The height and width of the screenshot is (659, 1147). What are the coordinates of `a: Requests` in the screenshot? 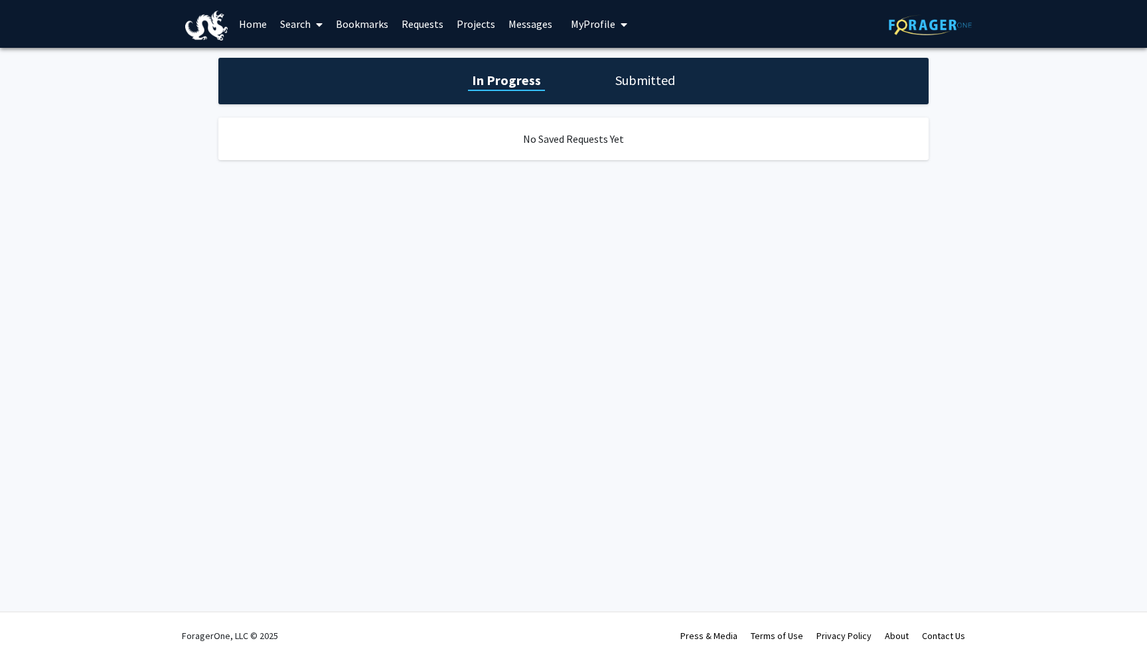 It's located at (422, 24).